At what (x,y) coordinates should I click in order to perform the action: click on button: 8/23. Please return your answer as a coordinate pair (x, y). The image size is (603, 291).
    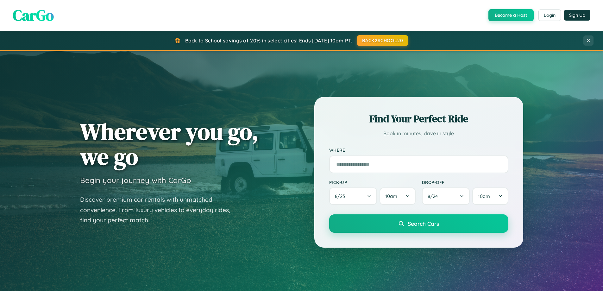
    Looking at the image, I should click on (353, 196).